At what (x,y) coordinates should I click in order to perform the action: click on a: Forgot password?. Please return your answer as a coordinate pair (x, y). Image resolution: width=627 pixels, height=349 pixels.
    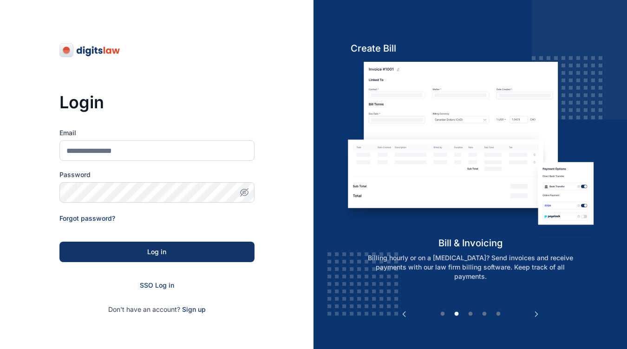
    Looking at the image, I should click on (87, 218).